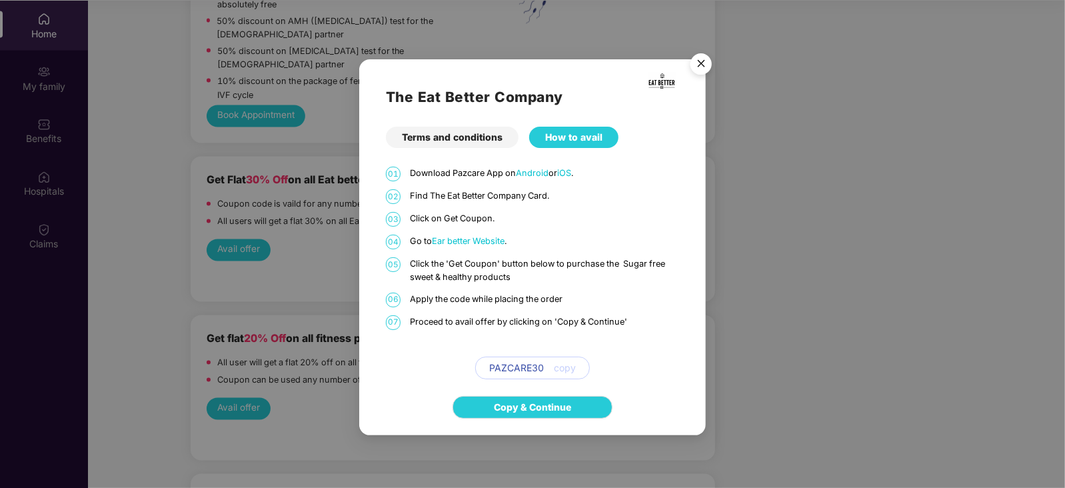 The height and width of the screenshot is (488, 1065). Describe the element at coordinates (452, 137) in the screenshot. I see `div: Terms and conditions` at that location.